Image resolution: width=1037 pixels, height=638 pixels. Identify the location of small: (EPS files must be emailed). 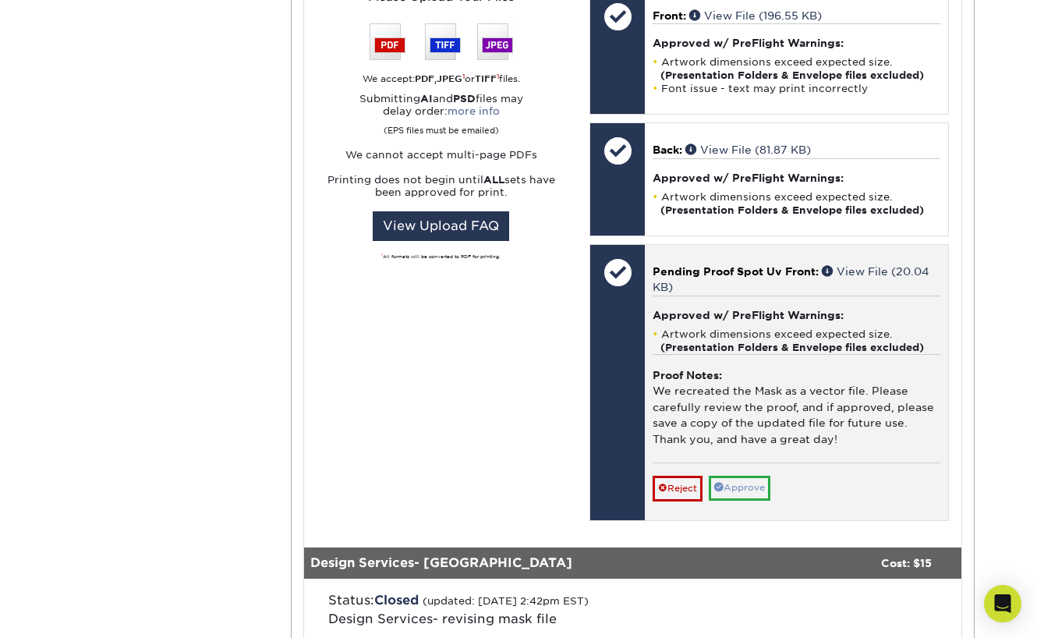
(441, 127).